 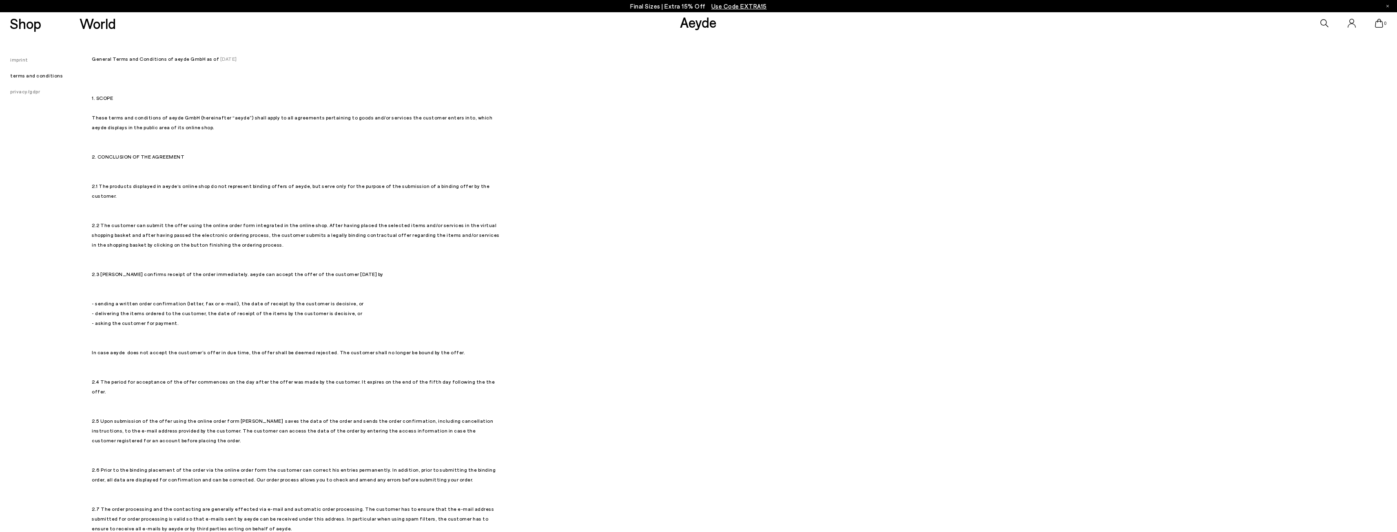 I want to click on a: World, so click(x=97, y=23).